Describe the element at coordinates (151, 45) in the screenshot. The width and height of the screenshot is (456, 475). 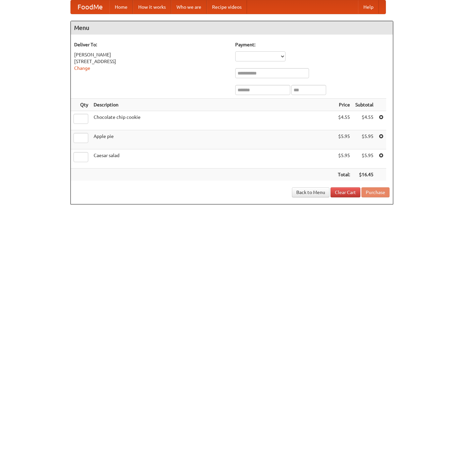
I see `h5: Deliver To:` at that location.